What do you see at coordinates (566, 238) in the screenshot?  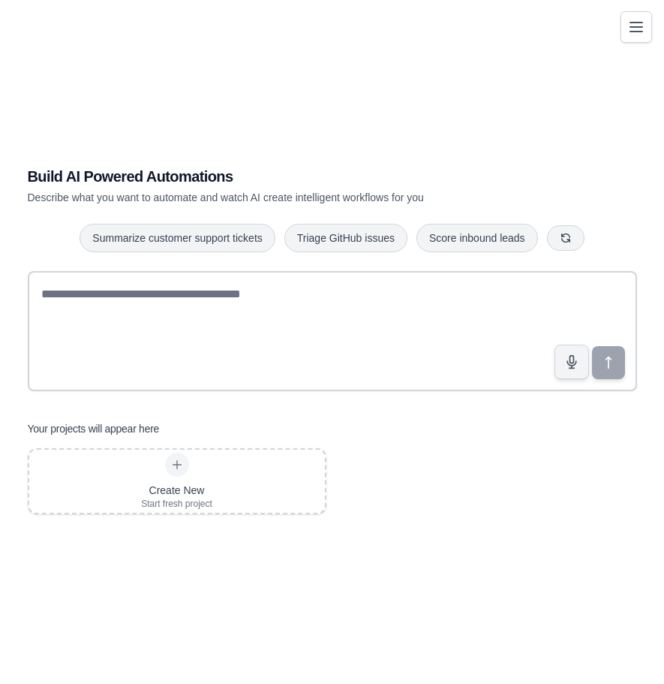 I see `button: Get new suggestions` at bounding box center [566, 238].